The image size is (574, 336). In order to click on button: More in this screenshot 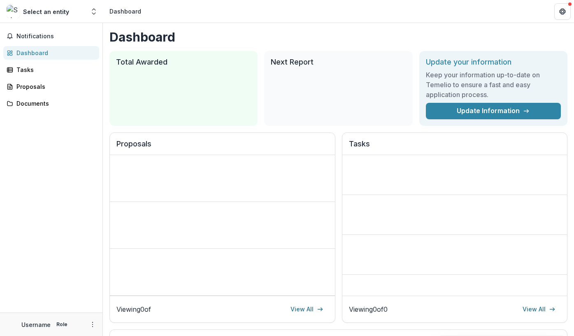, I will do `click(93, 324)`.